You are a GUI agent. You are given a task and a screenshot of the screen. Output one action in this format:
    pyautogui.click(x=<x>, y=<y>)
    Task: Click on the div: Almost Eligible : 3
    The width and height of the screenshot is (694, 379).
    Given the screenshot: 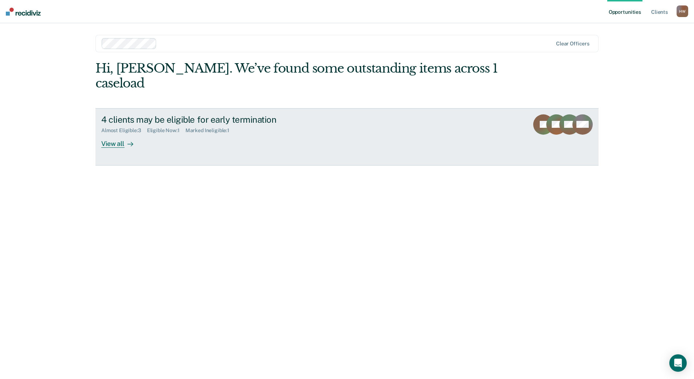 What is the action you would take?
    pyautogui.click(x=124, y=130)
    